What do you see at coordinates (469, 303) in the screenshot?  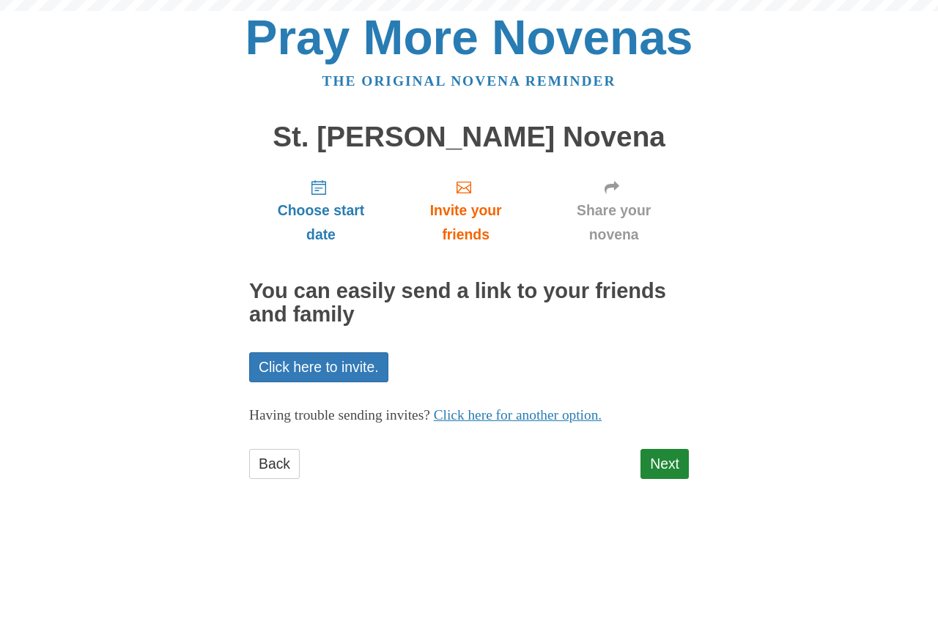 I see `h2: You can easily send a link to your friends and family` at bounding box center [469, 303].